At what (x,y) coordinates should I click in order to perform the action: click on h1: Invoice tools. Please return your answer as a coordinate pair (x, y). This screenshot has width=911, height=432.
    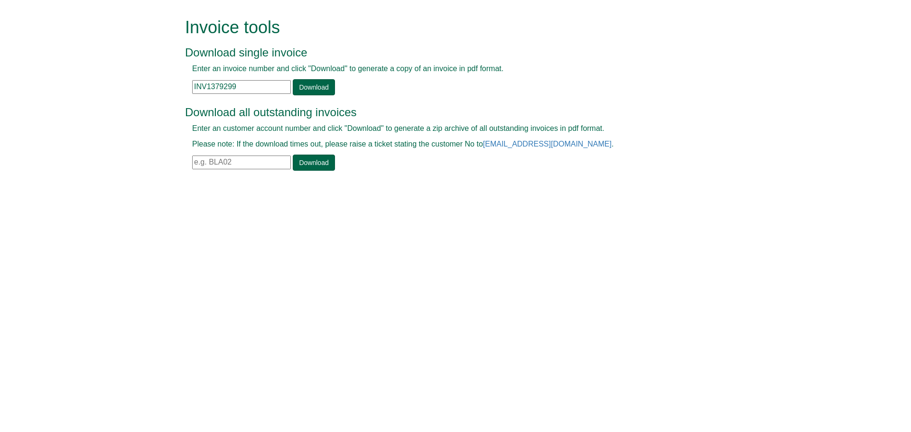
    Looking at the image, I should click on (444, 28).